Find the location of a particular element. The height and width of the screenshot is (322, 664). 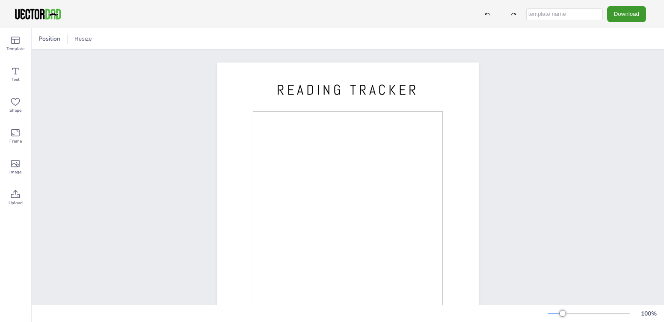

span: Position is located at coordinates (49, 38).